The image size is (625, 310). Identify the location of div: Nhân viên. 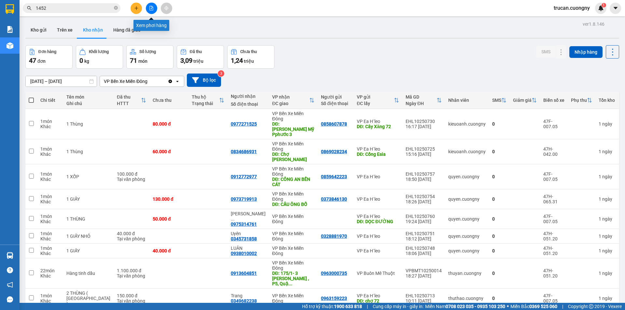
(467, 100).